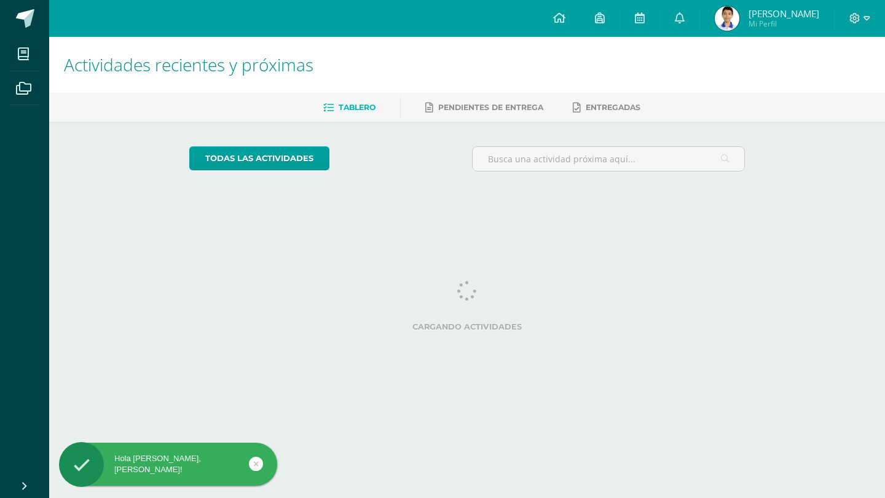  I want to click on span: Mi Perfil, so click(783, 23).